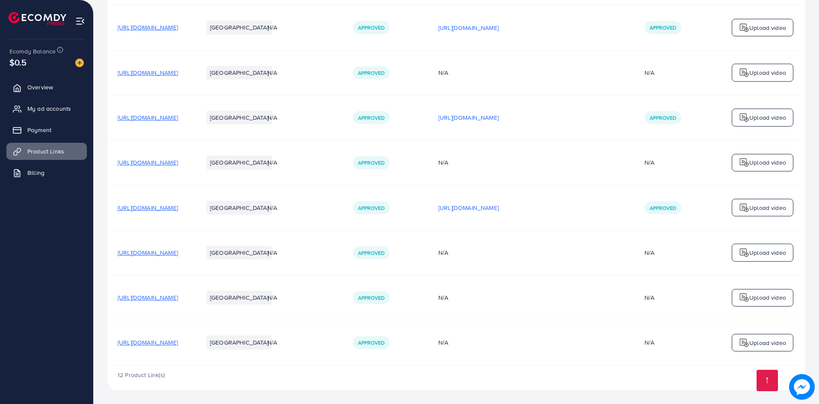 The width and height of the screenshot is (819, 404). What do you see at coordinates (47, 173) in the screenshot?
I see `a: Billing` at bounding box center [47, 173].